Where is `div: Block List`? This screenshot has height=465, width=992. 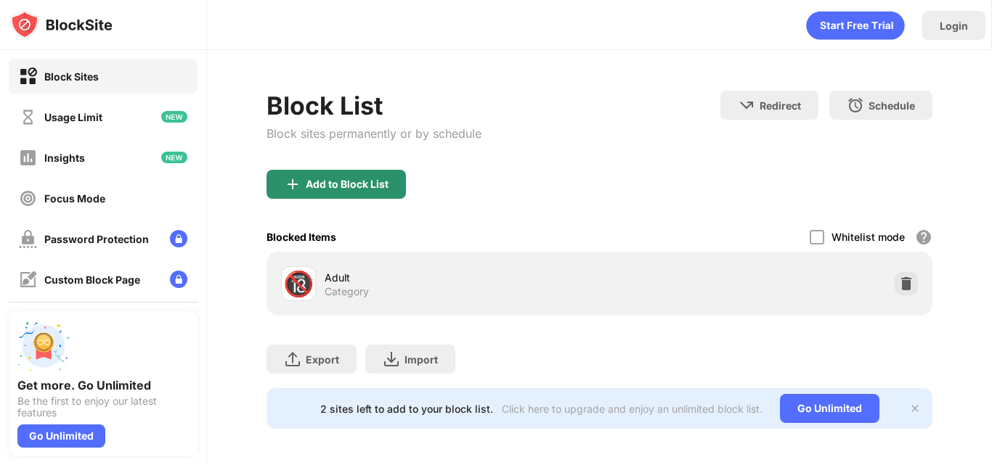
div: Block List is located at coordinates (374, 105).